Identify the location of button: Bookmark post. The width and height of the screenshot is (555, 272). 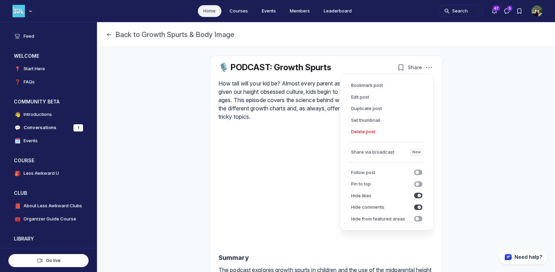
(387, 86).